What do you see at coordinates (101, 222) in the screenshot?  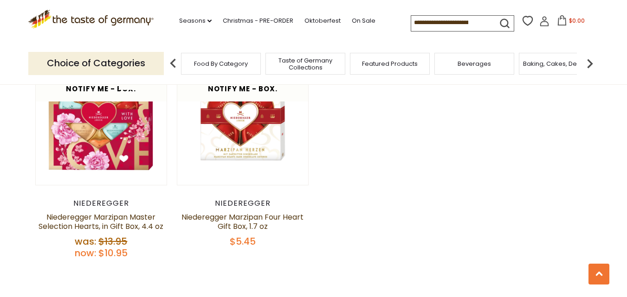 I see `a: Niederegger Marzipan Master Selection Hearts, in Gift Box, 4.4 oz` at bounding box center [101, 222].